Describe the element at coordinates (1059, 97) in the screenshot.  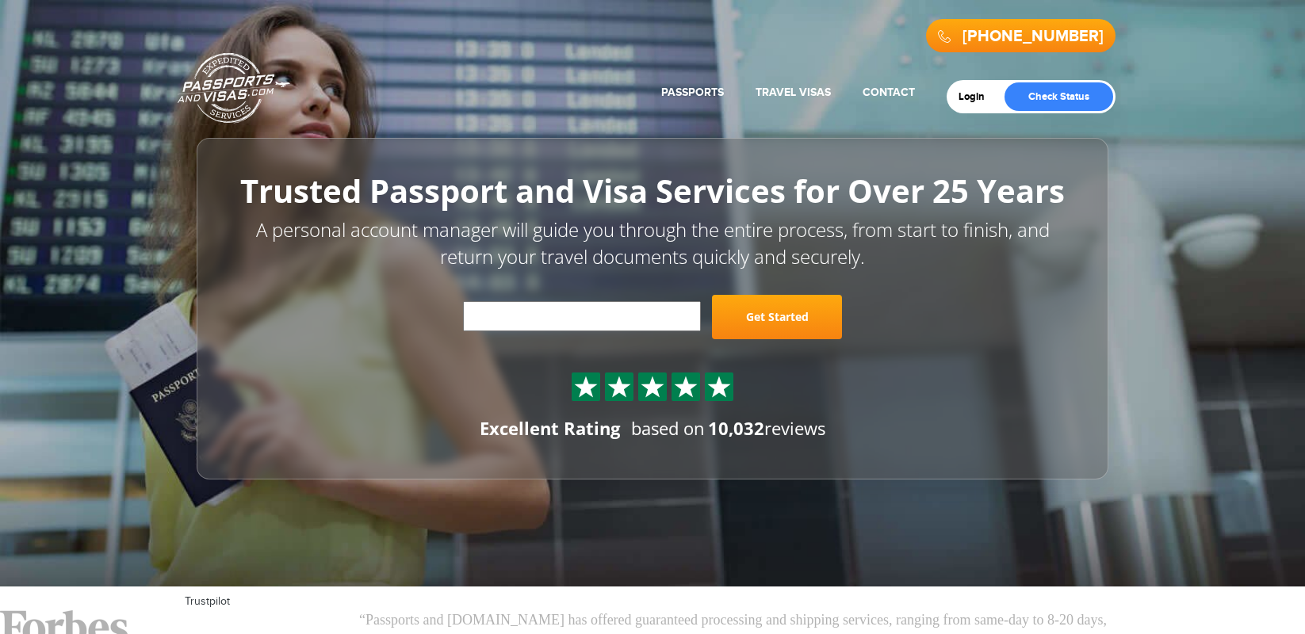
I see `a: Check Status` at that location.